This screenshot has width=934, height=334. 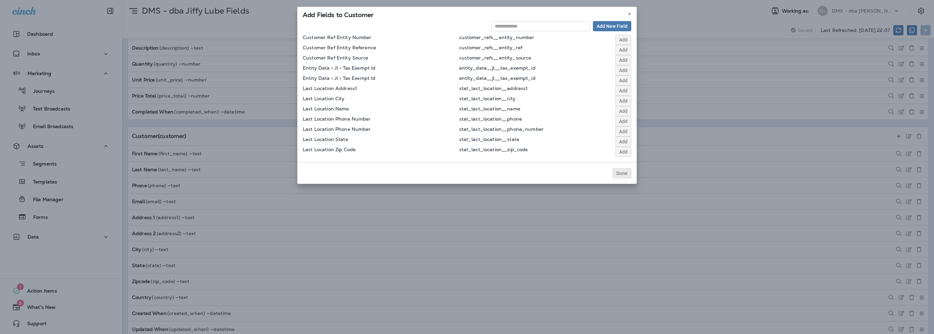 What do you see at coordinates (345, 40) in the screenshot?
I see `div: Customer Ref Entity Number` at bounding box center [345, 40].